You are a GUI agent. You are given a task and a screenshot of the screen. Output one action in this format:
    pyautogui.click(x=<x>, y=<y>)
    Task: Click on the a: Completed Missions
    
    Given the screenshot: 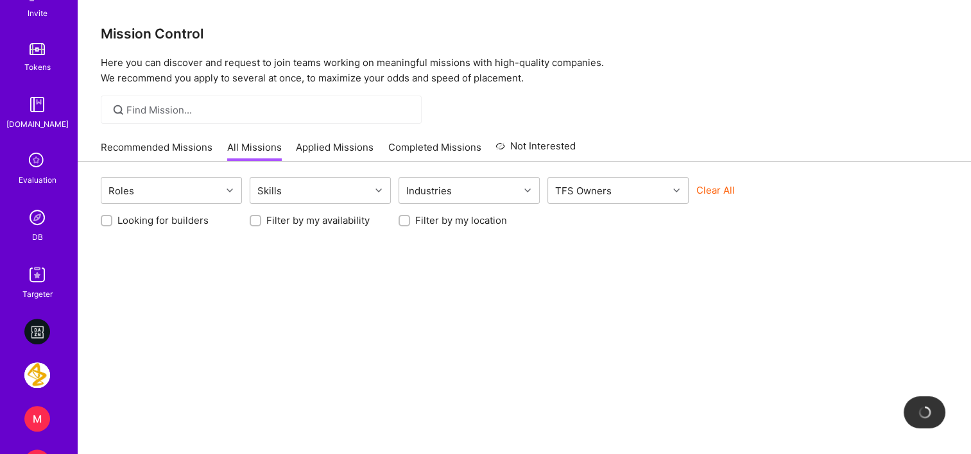 What is the action you would take?
    pyautogui.click(x=434, y=151)
    